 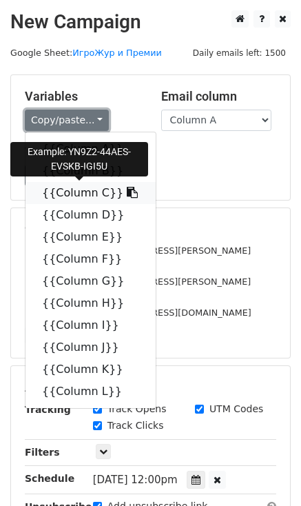 What do you see at coordinates (83, 97) in the screenshot?
I see `h5: Variables` at bounding box center [83, 97].